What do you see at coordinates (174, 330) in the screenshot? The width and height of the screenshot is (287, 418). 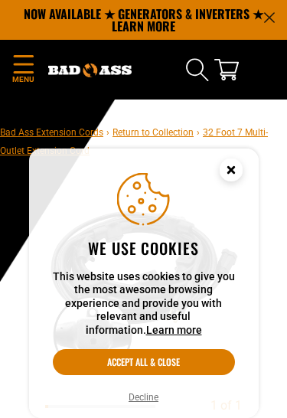 I see `a: Learn more` at bounding box center [174, 330].